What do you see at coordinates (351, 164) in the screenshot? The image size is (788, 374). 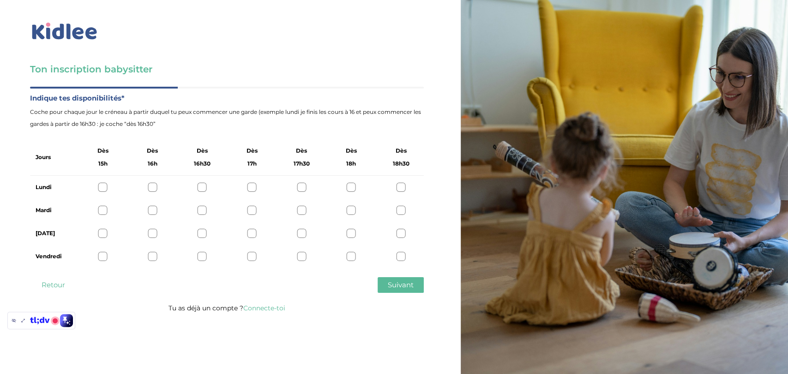 I see `span: 18h` at bounding box center [351, 164].